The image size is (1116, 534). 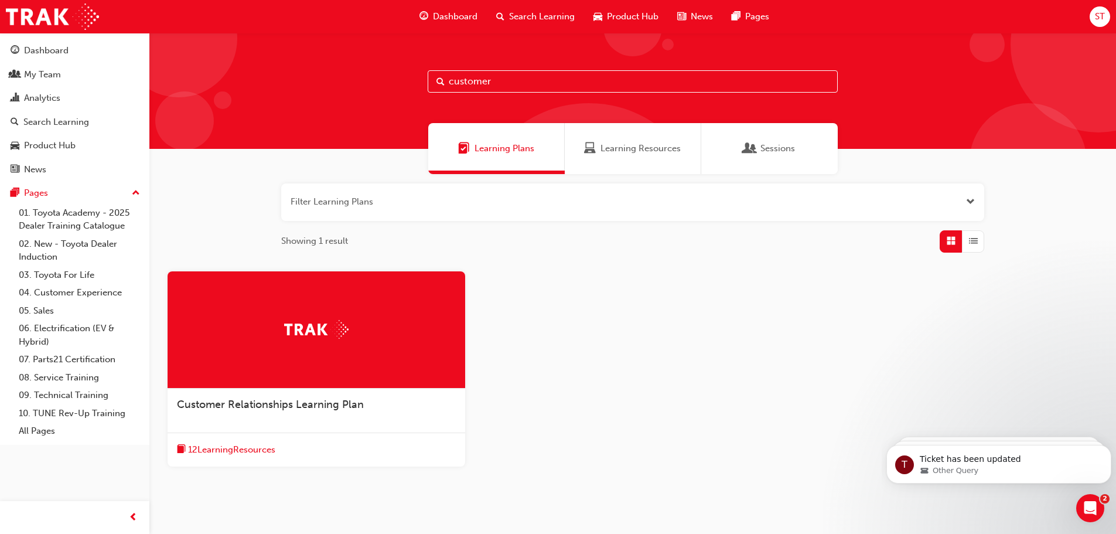 I want to click on a: car-iconProduct Hub, so click(x=626, y=16).